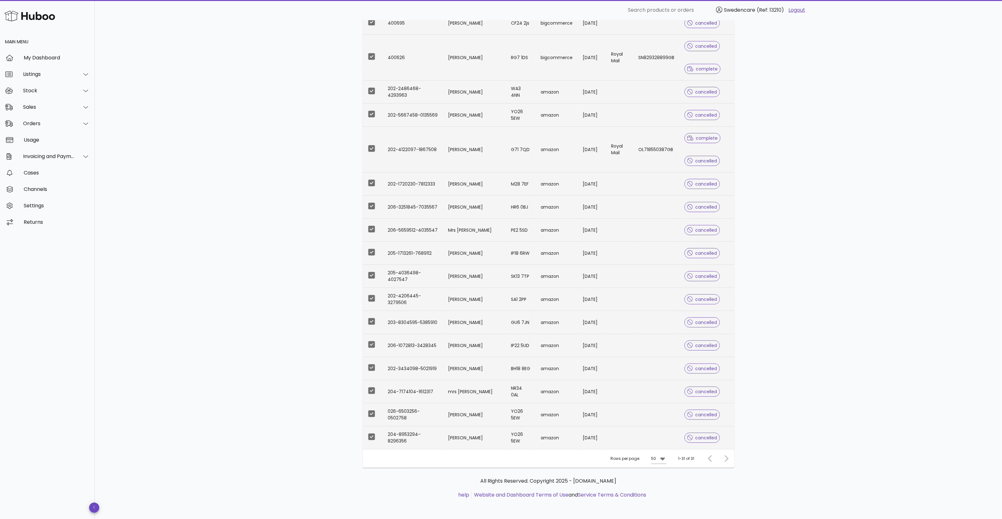 Image resolution: width=1002 pixels, height=519 pixels. Describe the element at coordinates (413, 322) in the screenshot. I see `td: 203-8304595-5385910` at that location.